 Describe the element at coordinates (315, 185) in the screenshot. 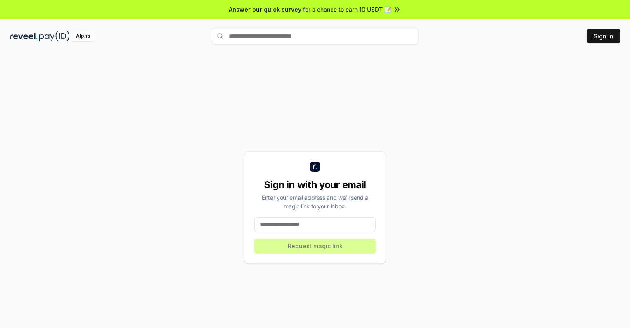

I see `div: Sign in with your email` at that location.